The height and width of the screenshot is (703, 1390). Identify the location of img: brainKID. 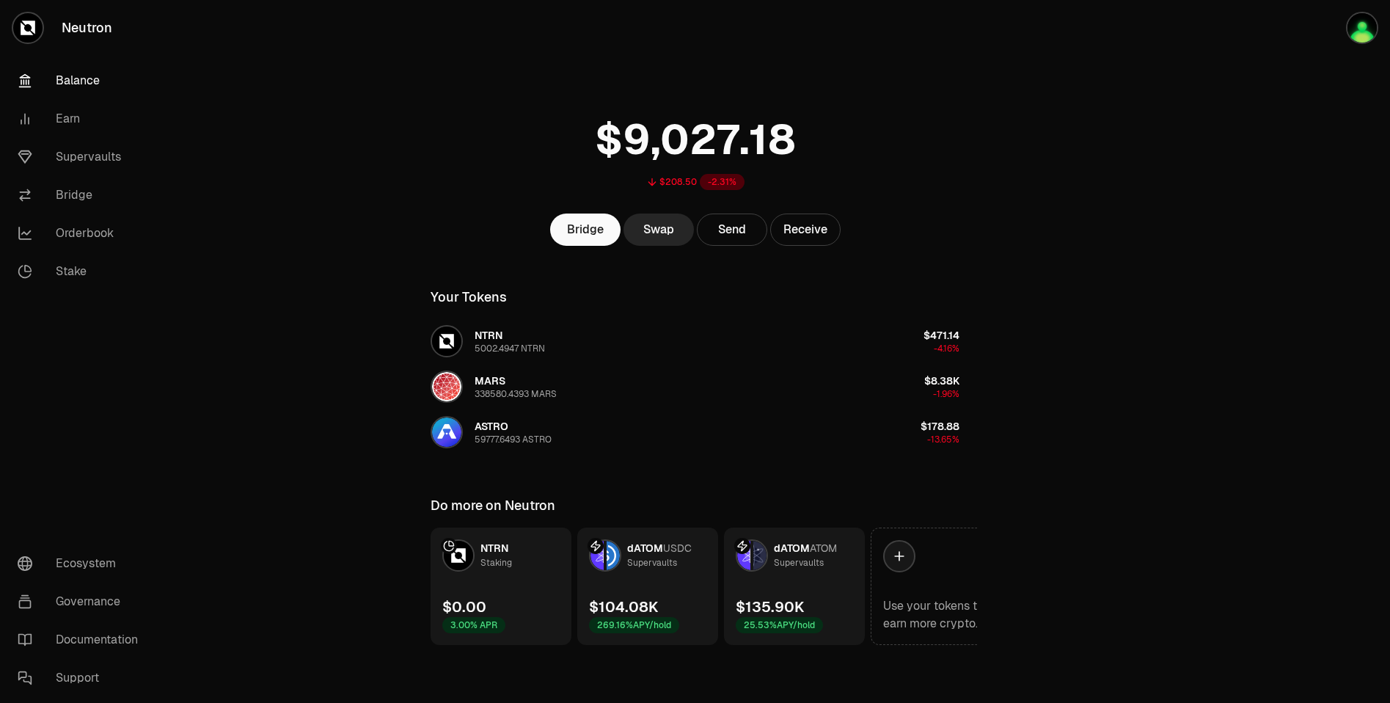
(1362, 28).